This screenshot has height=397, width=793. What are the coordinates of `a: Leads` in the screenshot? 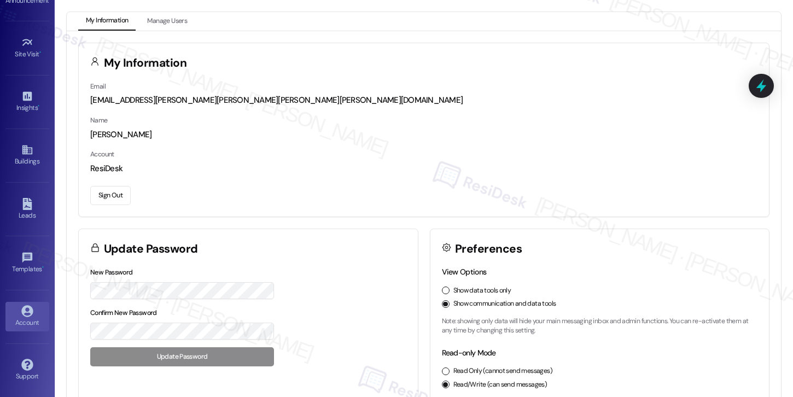 It's located at (27, 210).